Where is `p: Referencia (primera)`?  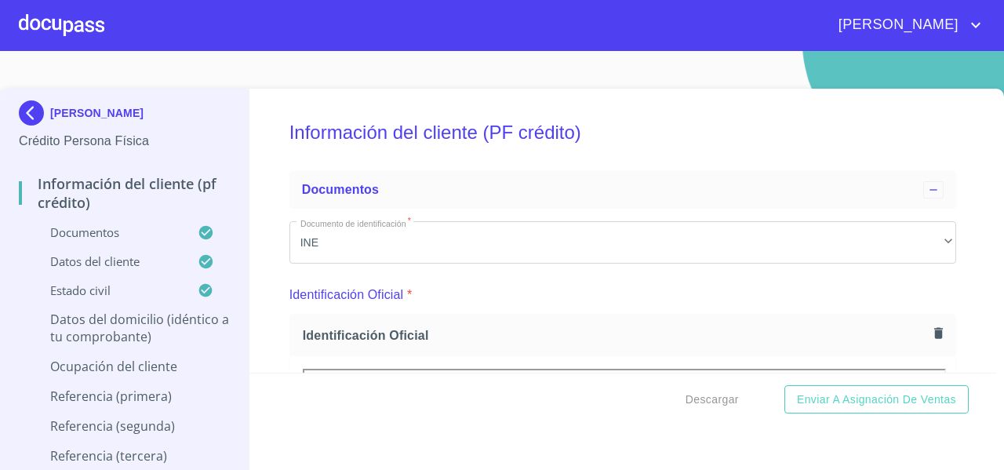 p: Referencia (primera) is located at coordinates (124, 396).